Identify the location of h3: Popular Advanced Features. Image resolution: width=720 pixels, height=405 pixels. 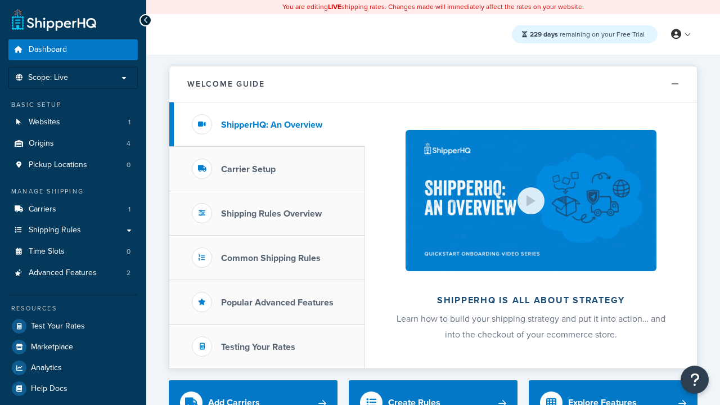
(277, 303).